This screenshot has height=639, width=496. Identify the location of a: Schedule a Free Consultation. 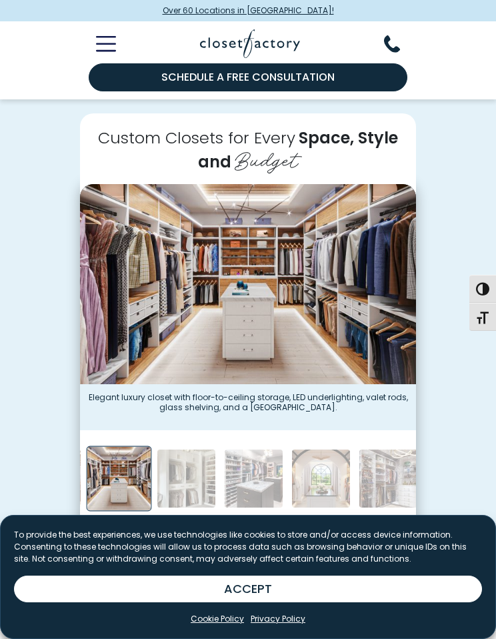
(248, 77).